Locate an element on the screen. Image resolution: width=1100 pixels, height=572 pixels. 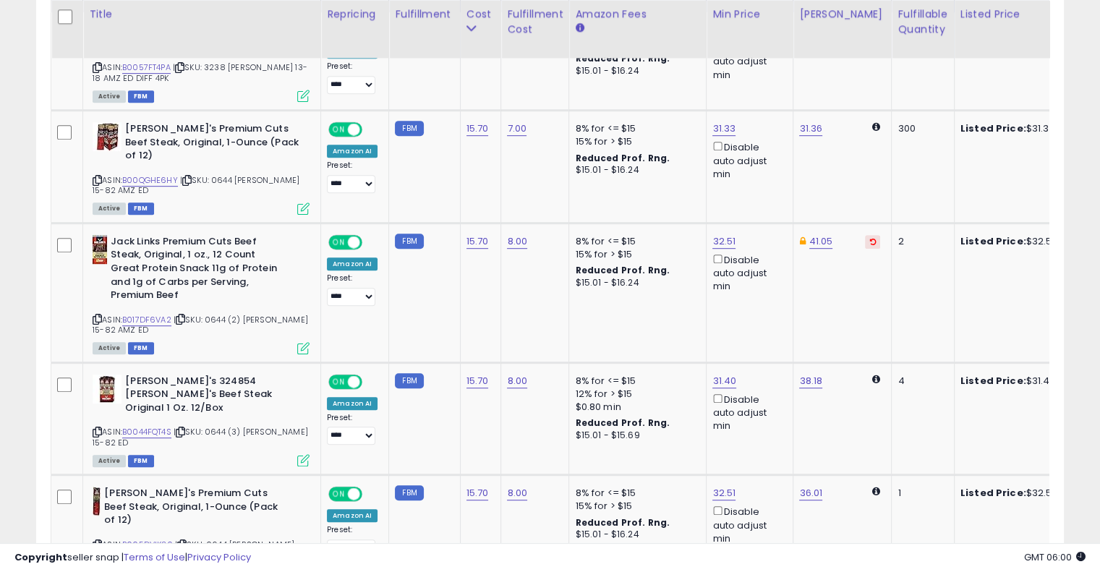
div: $15.01 - $15.69 is located at coordinates (635, 435).